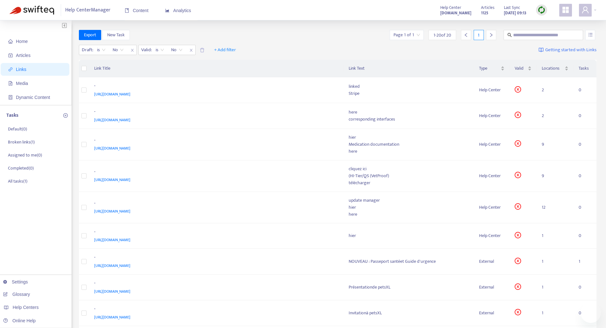 The height and width of the screenshot is (328, 606). Describe the element at coordinates (553, 68) in the screenshot. I see `span: Locations` at that location.